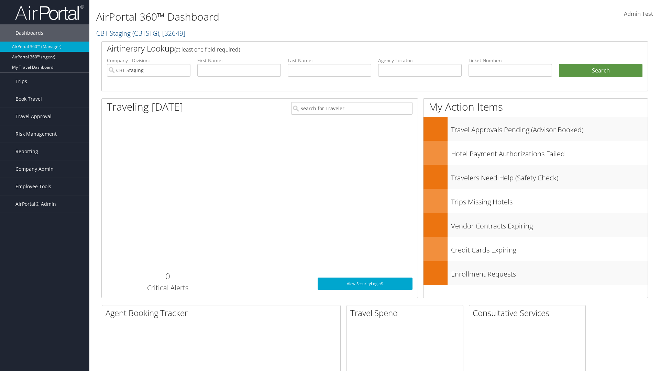  Describe the element at coordinates (282, 17) in the screenshot. I see `h1: AirPortal 360™ Dashboard` at that location.